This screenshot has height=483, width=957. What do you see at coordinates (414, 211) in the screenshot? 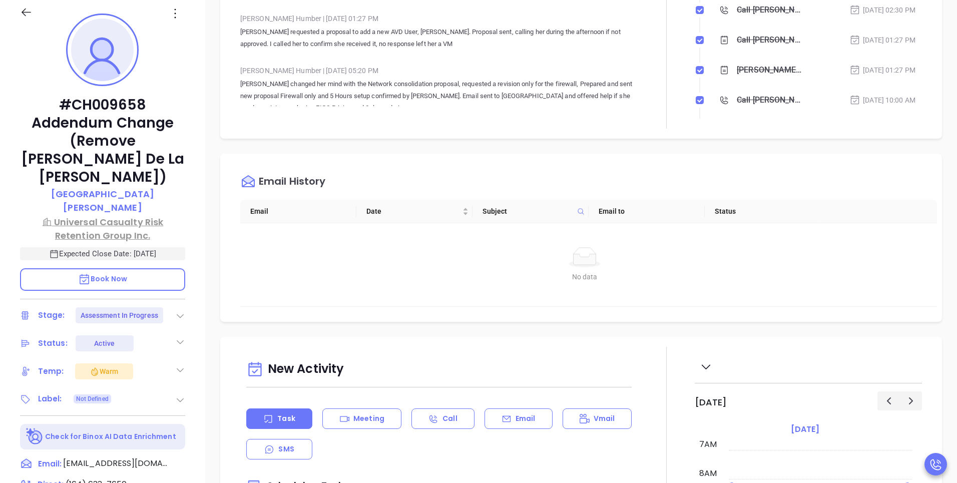
I see `span: Date` at bounding box center [414, 211].